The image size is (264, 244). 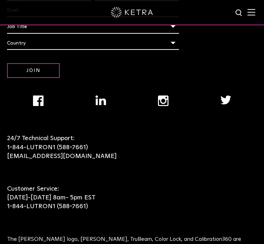 What do you see at coordinates (163, 101) in the screenshot?
I see `img: instagram` at bounding box center [163, 101].